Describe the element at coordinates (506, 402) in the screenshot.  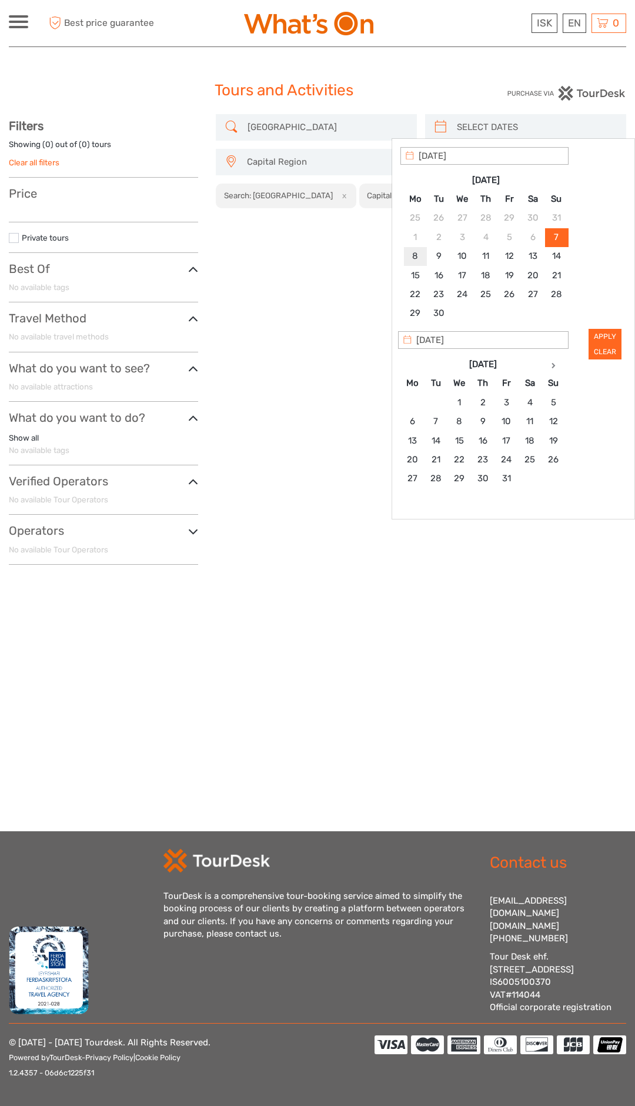
I see `td: 3` at that location.